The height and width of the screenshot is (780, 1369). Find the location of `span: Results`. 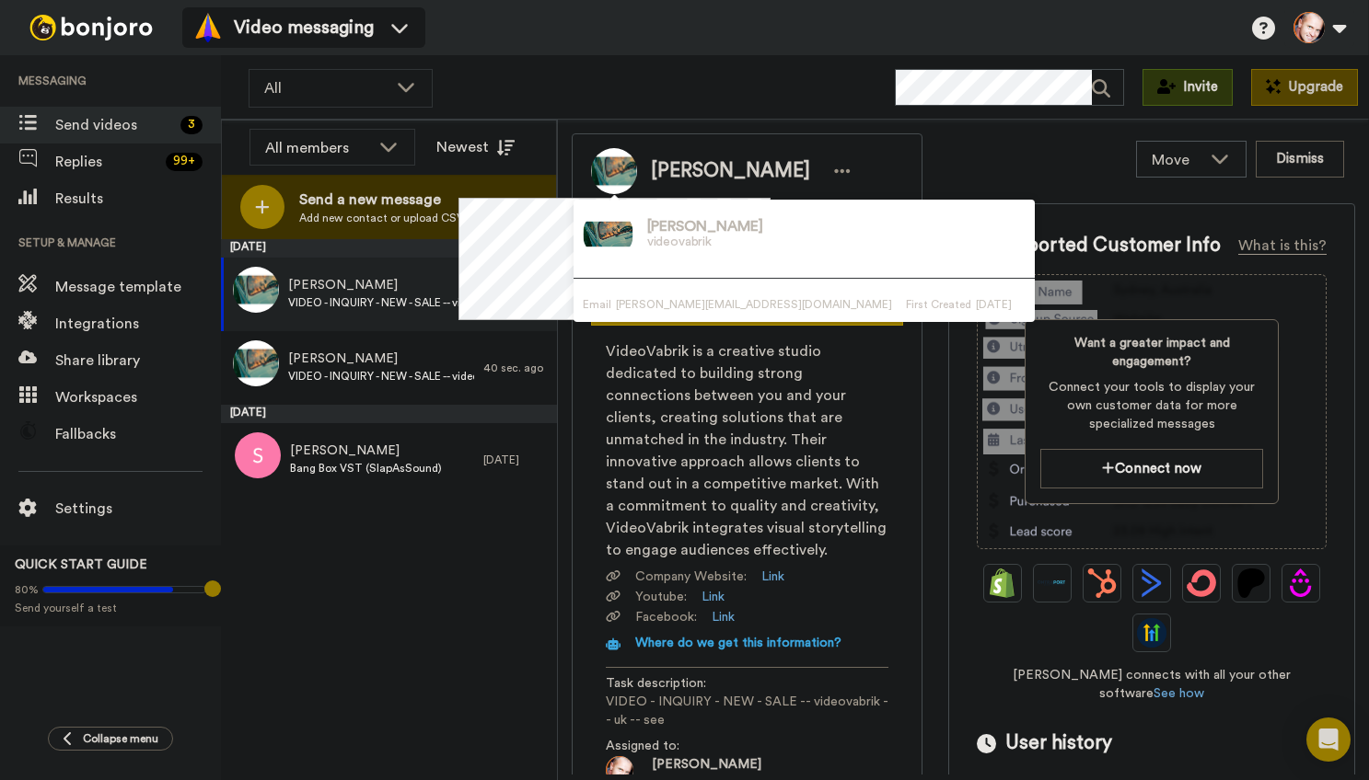

span: Results is located at coordinates (138, 199).